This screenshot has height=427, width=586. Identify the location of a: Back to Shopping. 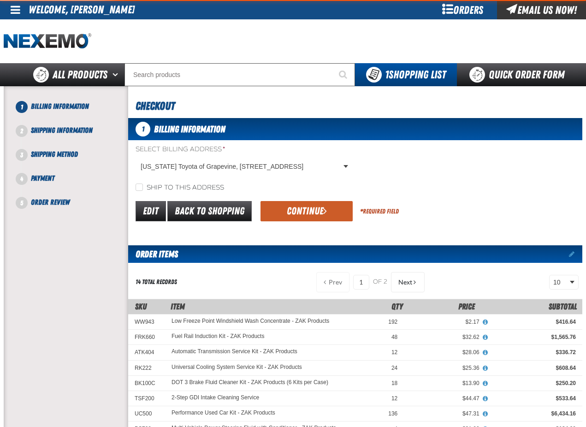
(209, 211).